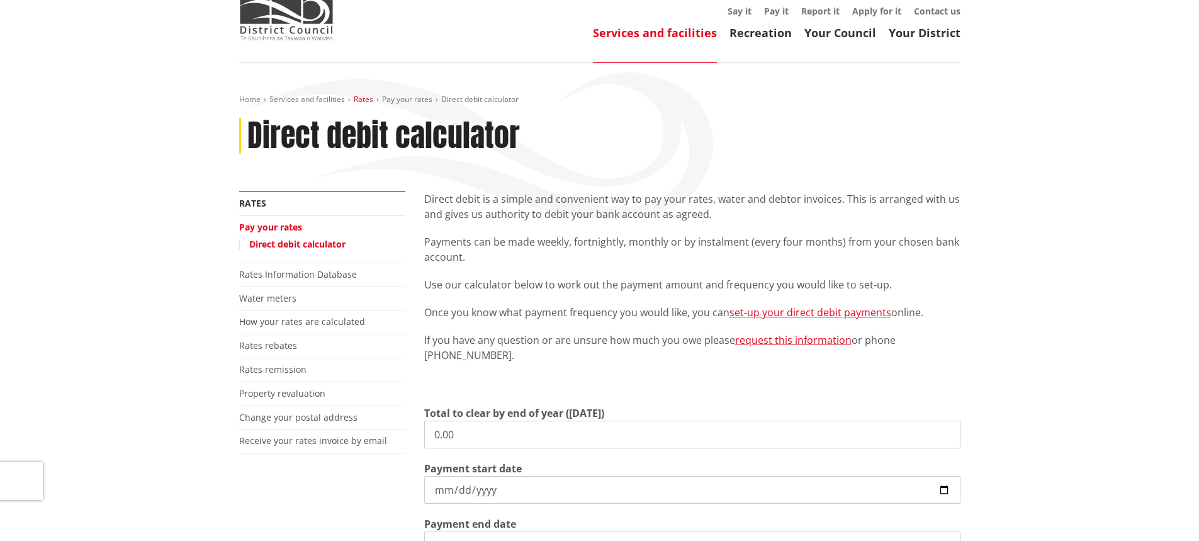 The width and height of the screenshot is (1199, 541). I want to click on a: Say it, so click(740, 11).